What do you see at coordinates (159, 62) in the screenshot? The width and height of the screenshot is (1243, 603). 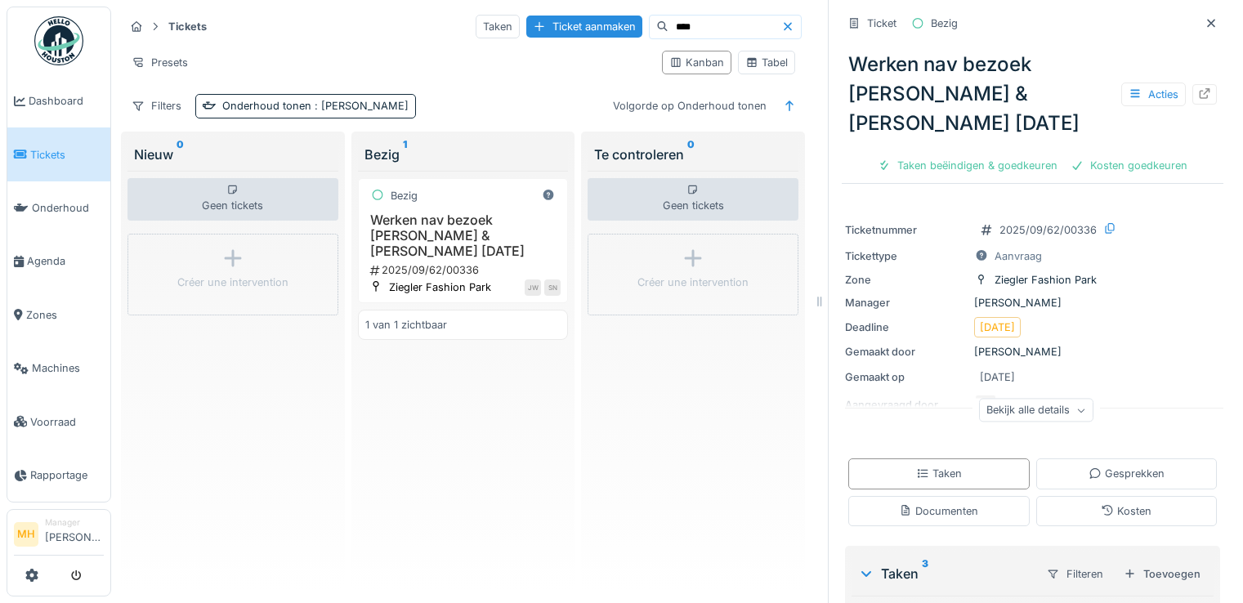 I see `div: Presets` at bounding box center [159, 62].